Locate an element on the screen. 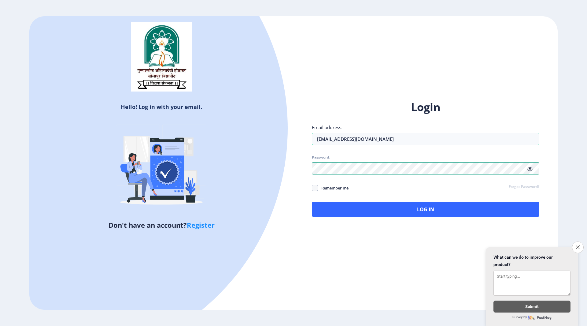 Image resolution: width=587 pixels, height=326 pixels. label: Password: is located at coordinates (321, 157).